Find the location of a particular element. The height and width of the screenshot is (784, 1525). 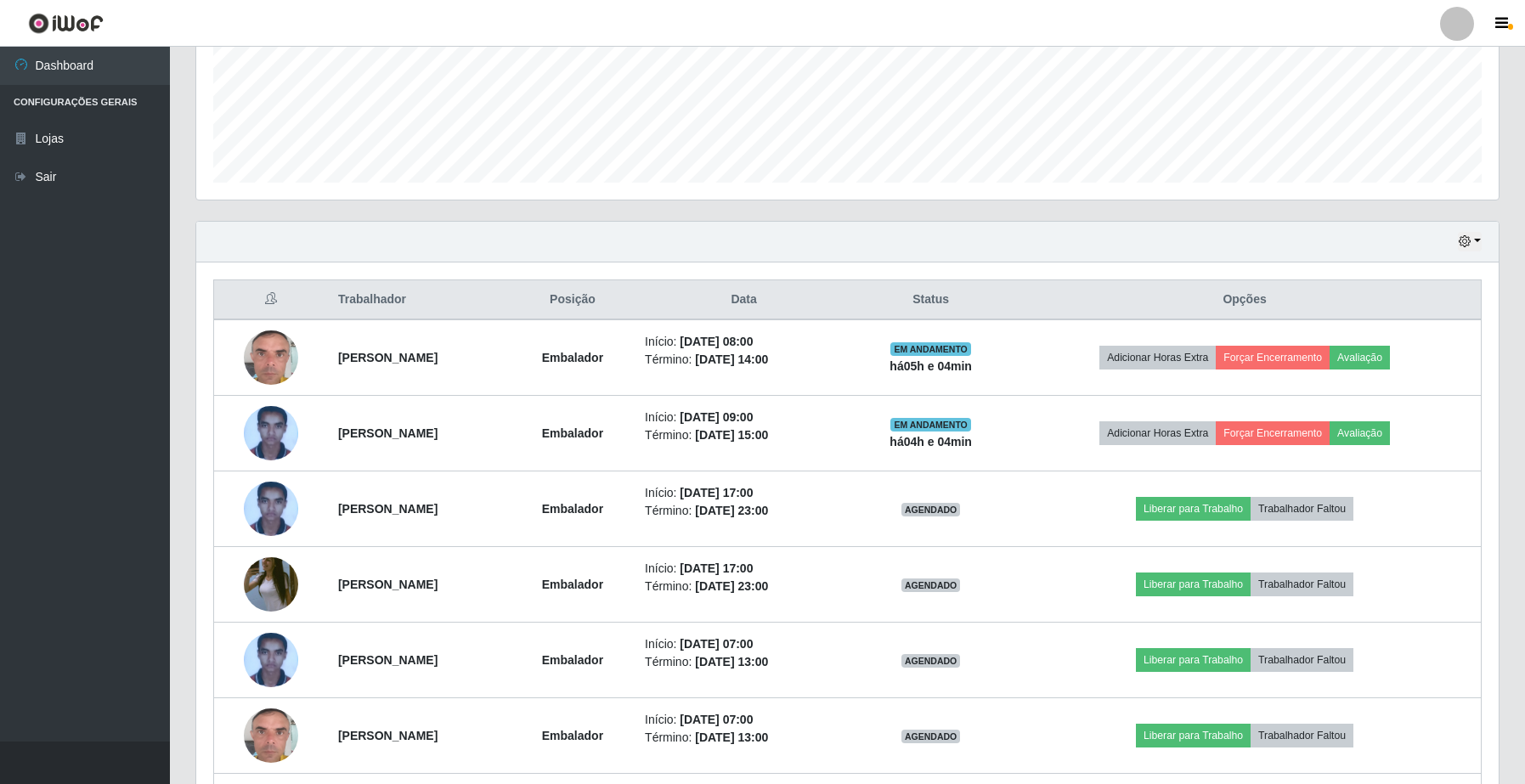

th: Data is located at coordinates (743, 300).